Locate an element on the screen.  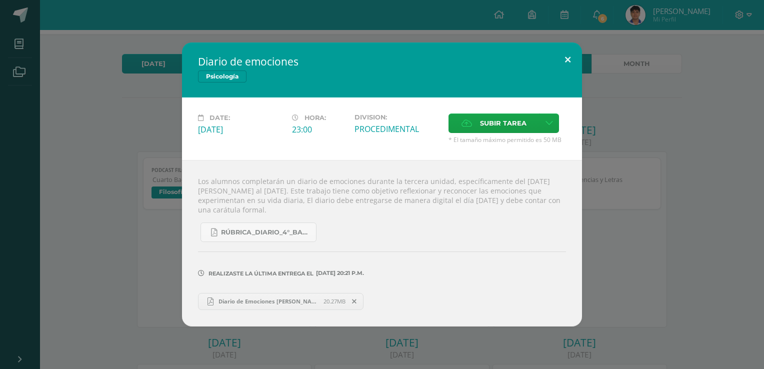
span: RÚBRICA_DIARIO_4°_BACHI.pdf is located at coordinates (266, 233).